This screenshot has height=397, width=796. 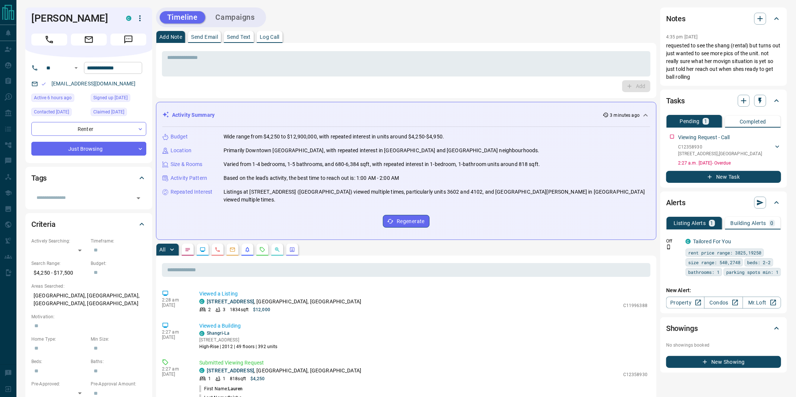 What do you see at coordinates (59, 263) in the screenshot?
I see `p: Search Range:` at bounding box center [59, 263].